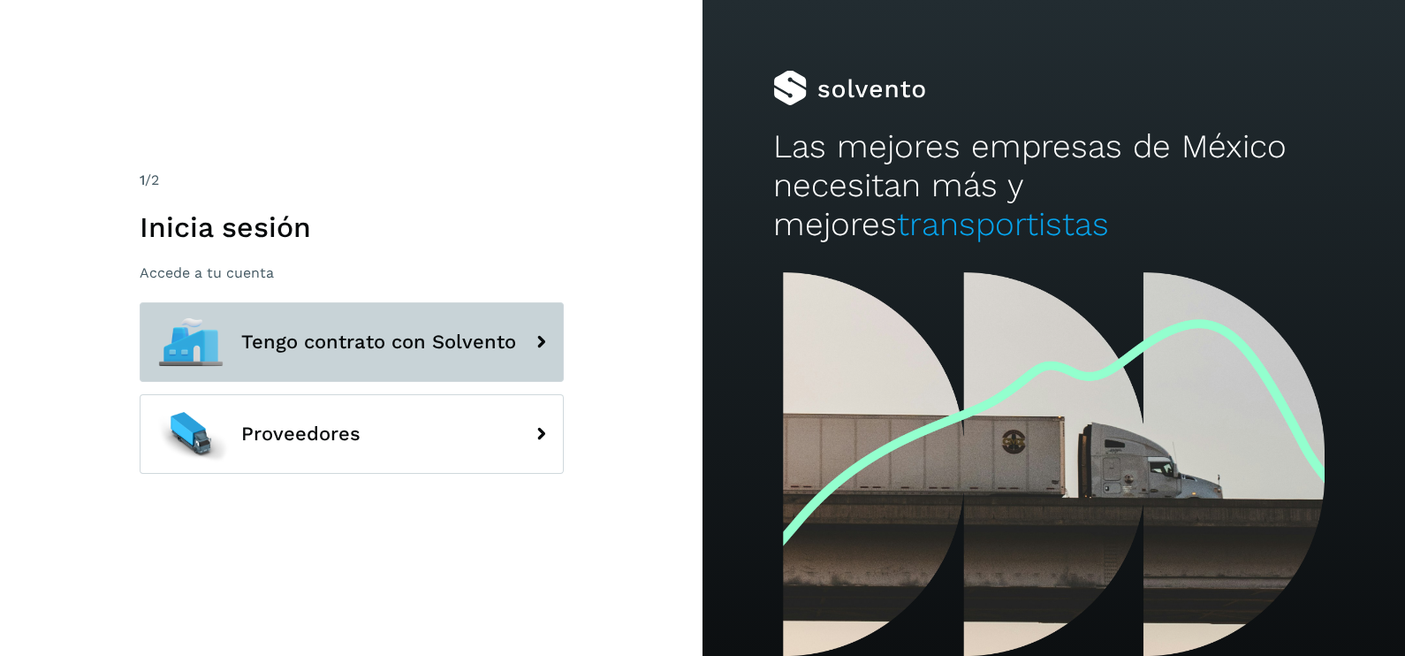  What do you see at coordinates (352, 342) in the screenshot?
I see `button: Tengo contrato con Solvento` at bounding box center [352, 342].